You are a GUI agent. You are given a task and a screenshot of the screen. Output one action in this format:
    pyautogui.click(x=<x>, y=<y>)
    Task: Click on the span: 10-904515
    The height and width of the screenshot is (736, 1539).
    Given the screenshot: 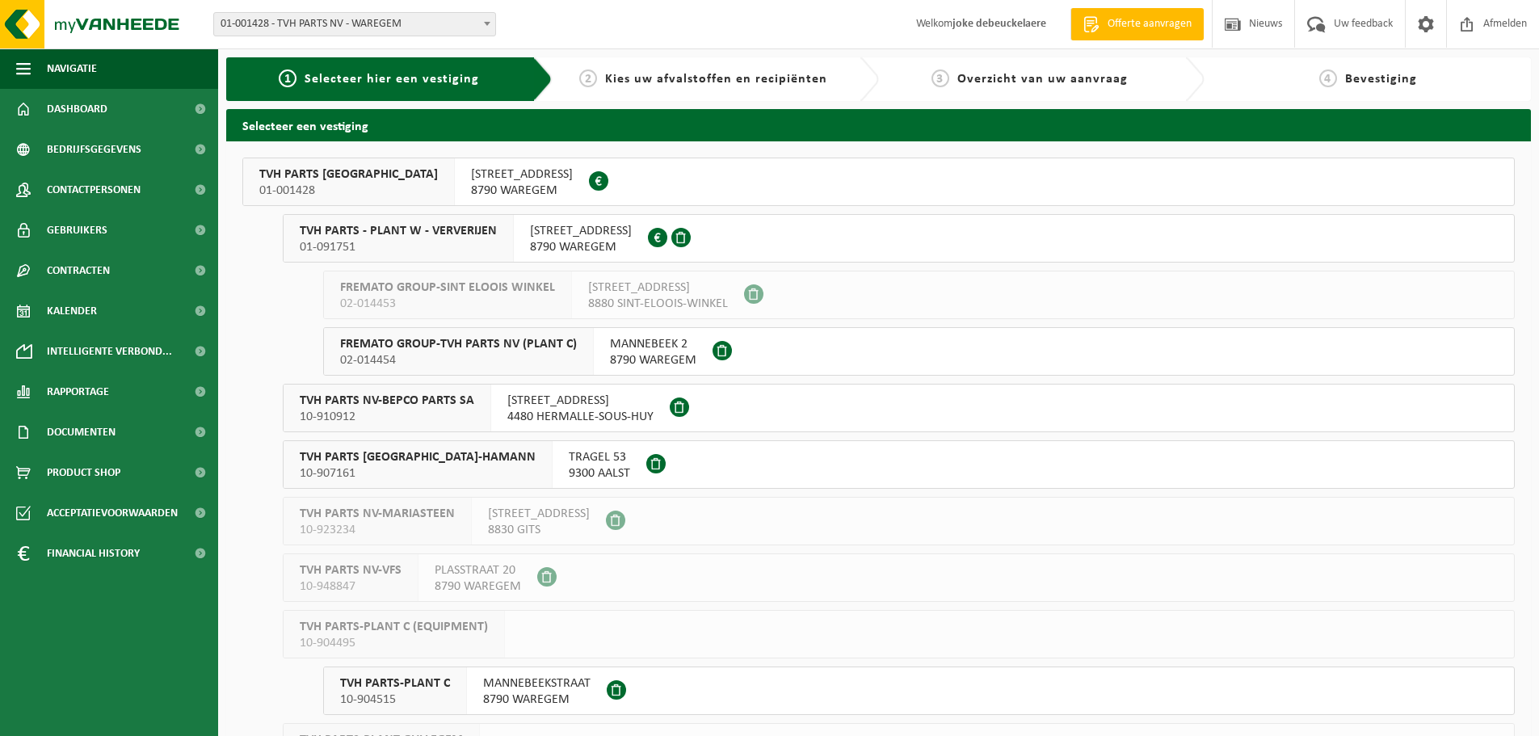 What is the action you would take?
    pyautogui.click(x=395, y=700)
    